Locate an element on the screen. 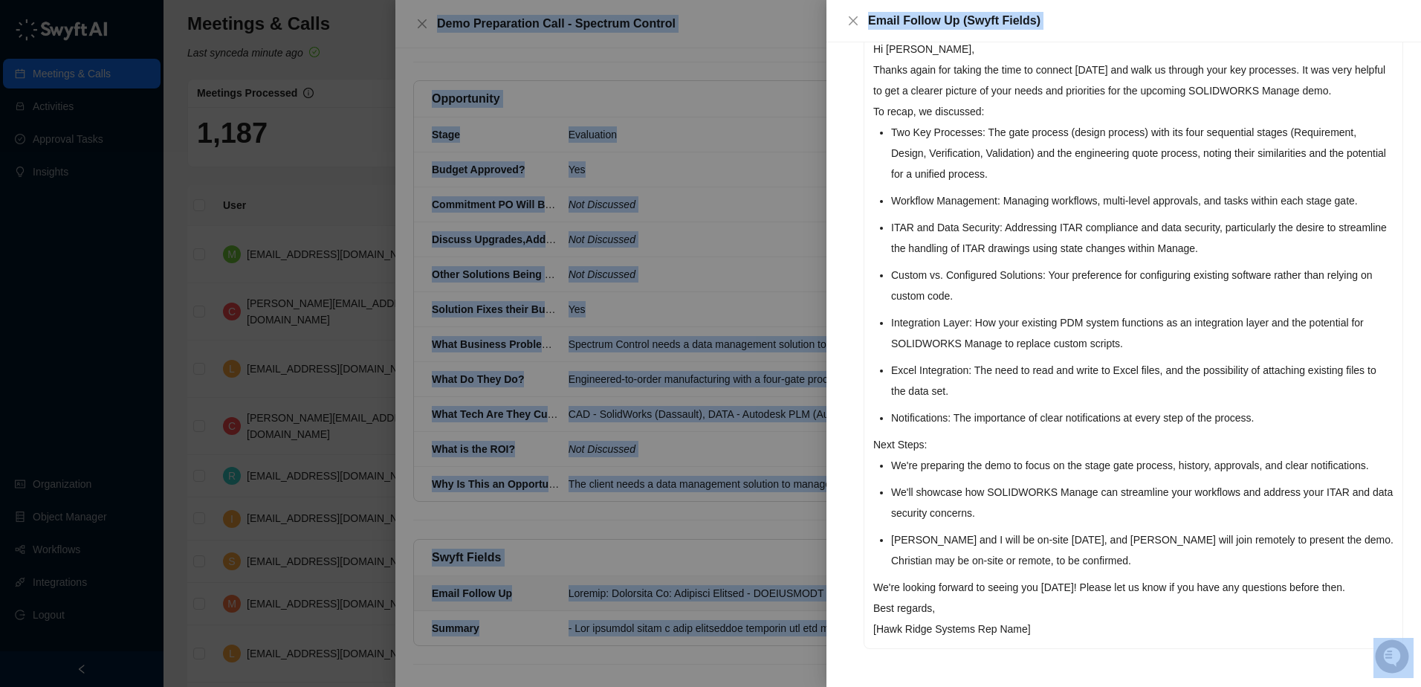 The image size is (1421, 687). li: Notifications: The importance of clear notifications at every step of the process. is located at coordinates (1143, 418).